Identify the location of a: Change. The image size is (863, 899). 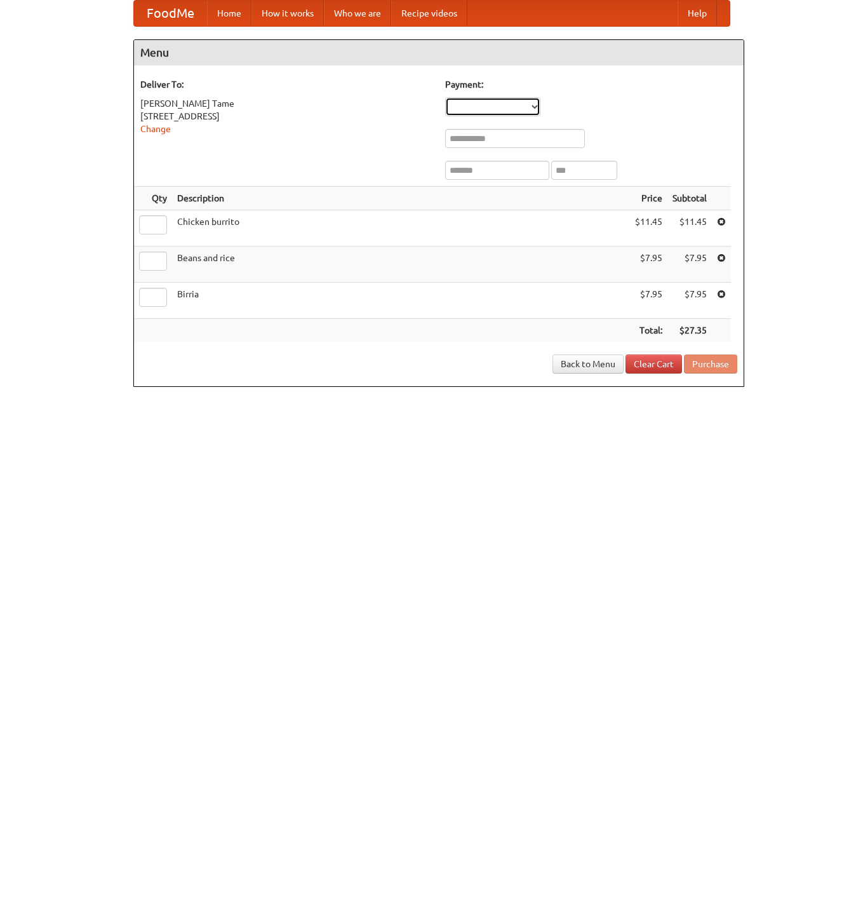
(156, 129).